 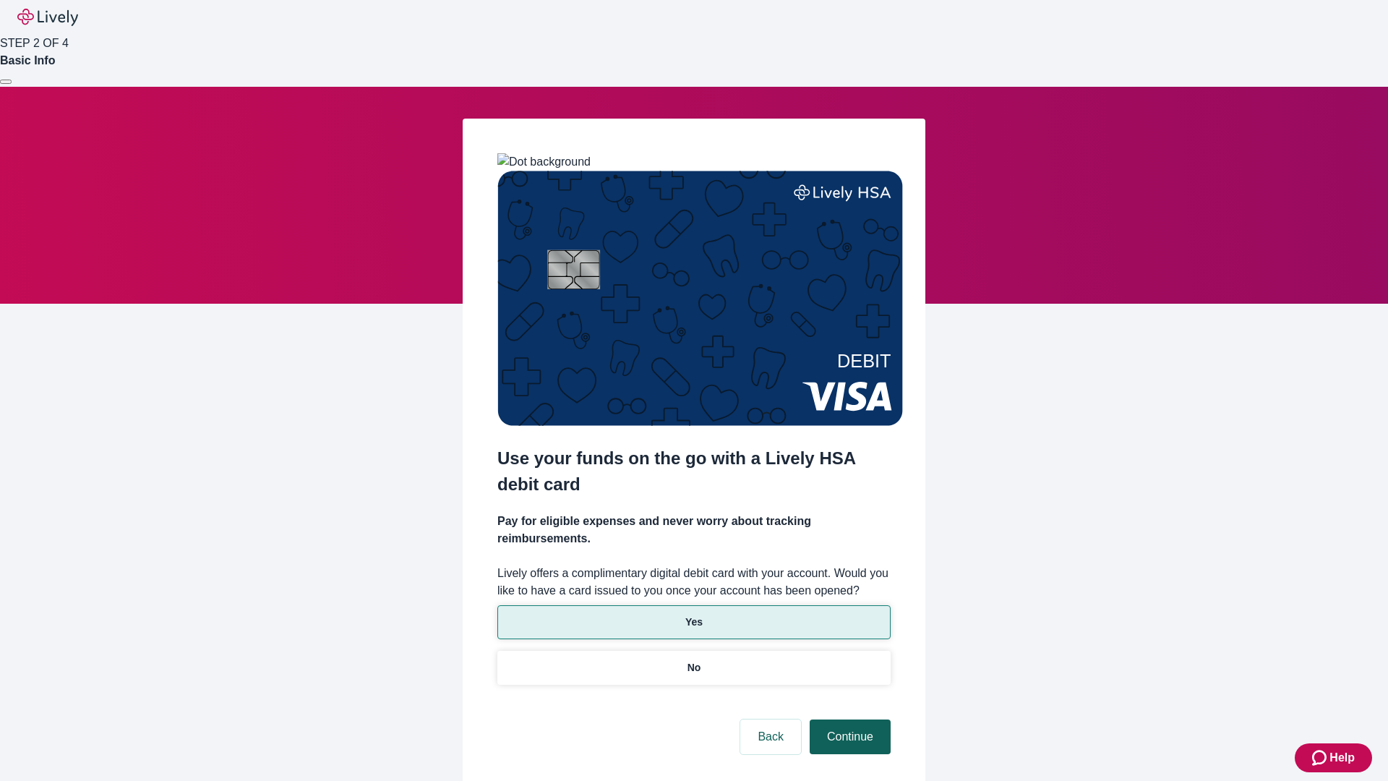 I want to click on span: Help, so click(x=1342, y=758).